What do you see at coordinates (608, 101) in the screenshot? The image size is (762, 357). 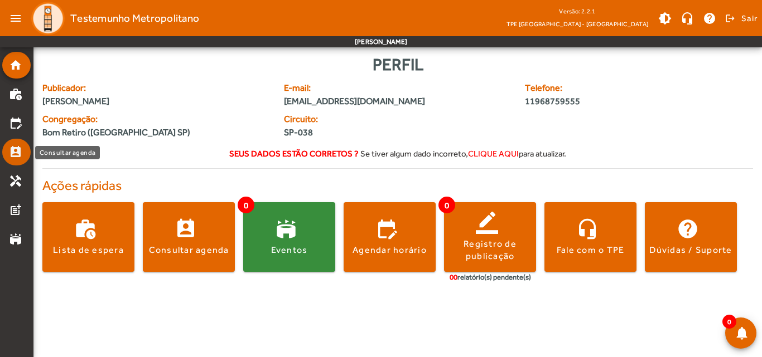 I see `span: 11968759555` at bounding box center [608, 101].